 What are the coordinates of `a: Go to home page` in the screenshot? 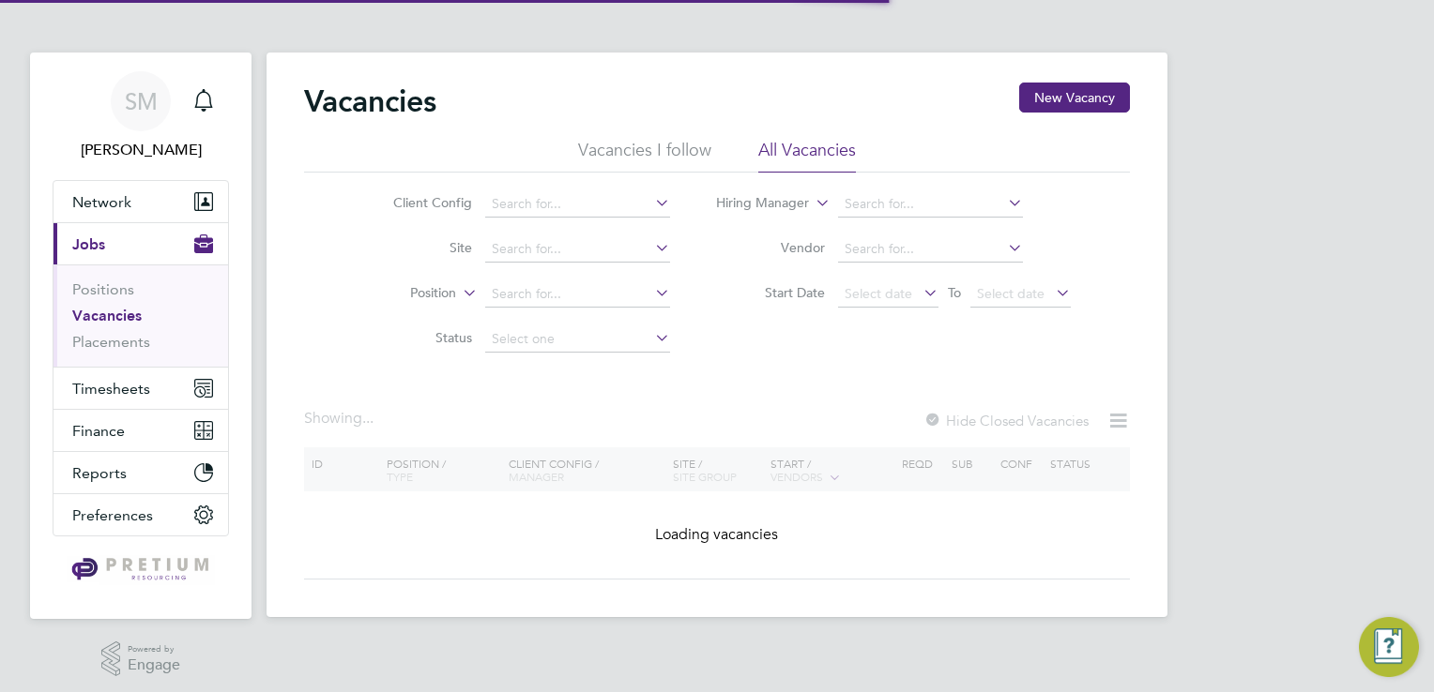 It's located at (141, 570).